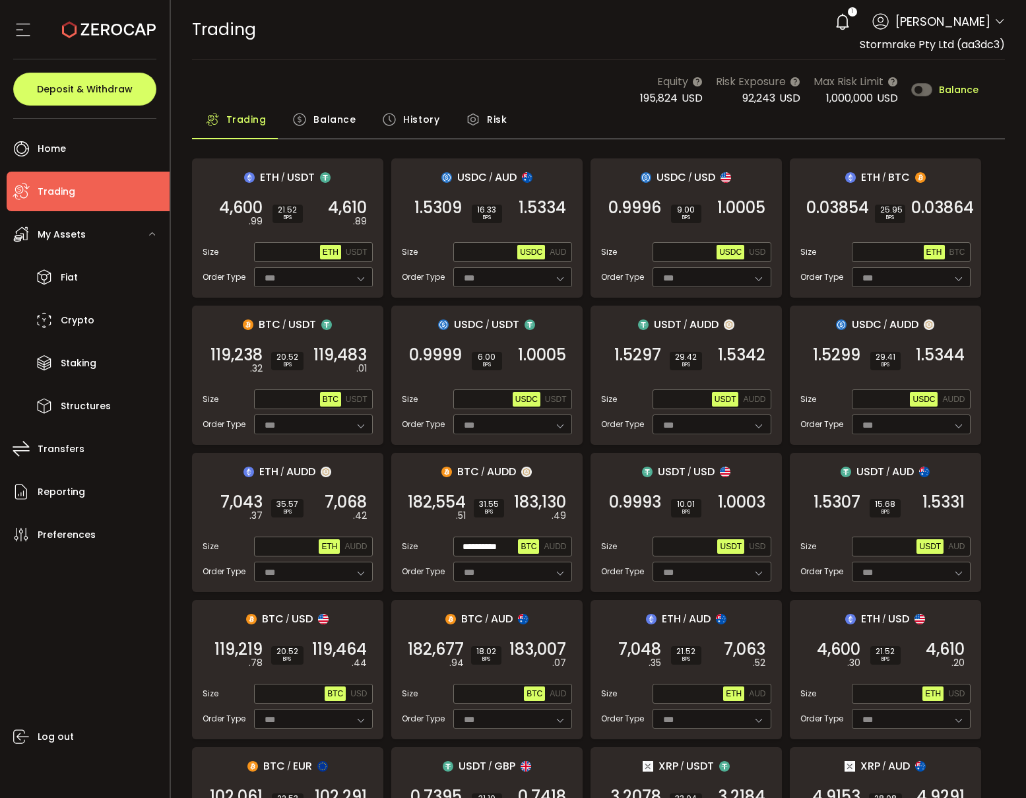  I want to click on span: 119,238, so click(236, 355).